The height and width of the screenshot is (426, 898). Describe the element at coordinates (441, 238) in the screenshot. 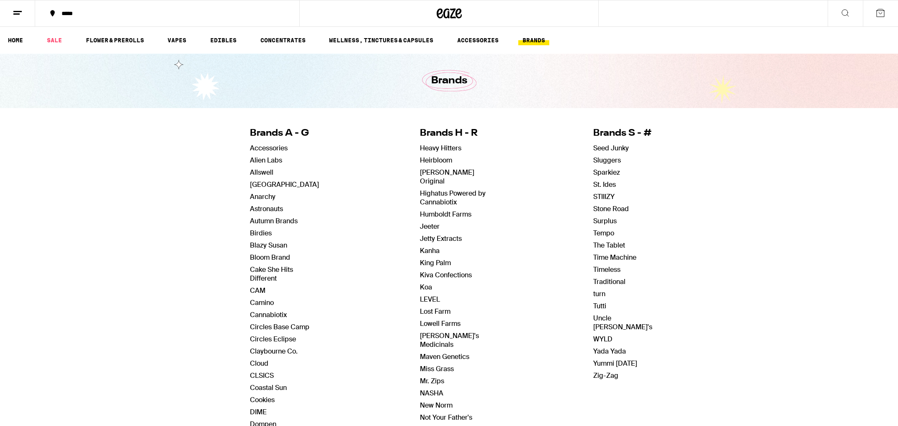

I see `a: Jetty Extracts` at that location.